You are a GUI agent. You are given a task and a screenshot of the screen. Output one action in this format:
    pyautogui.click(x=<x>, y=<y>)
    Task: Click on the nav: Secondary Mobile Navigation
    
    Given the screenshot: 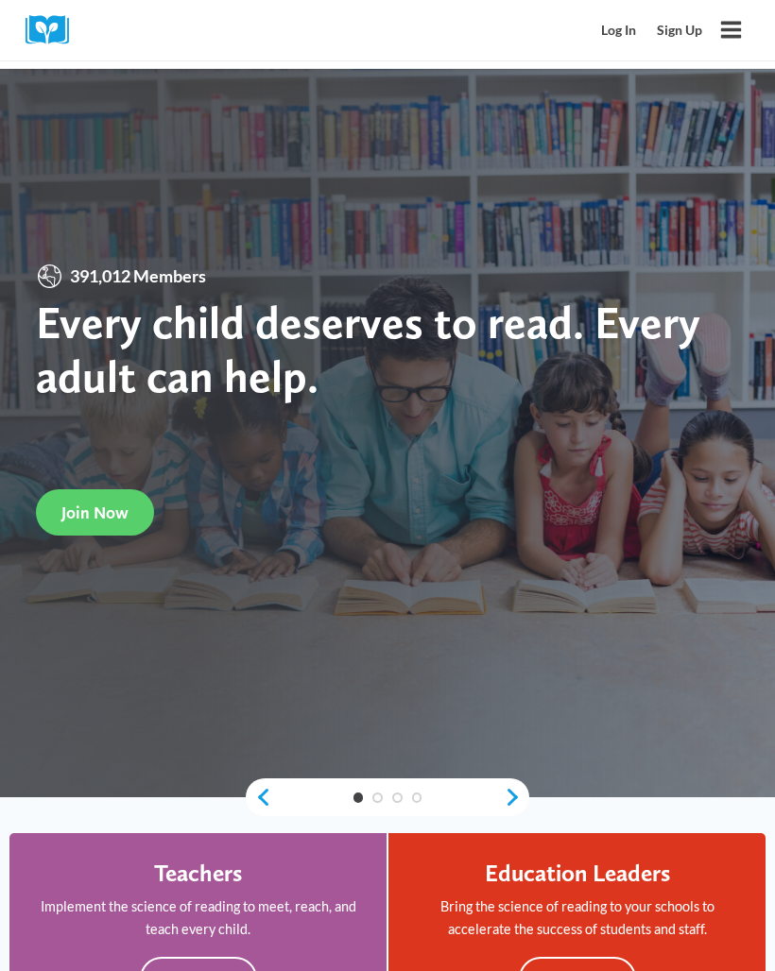 What is the action you would take?
    pyautogui.click(x=652, y=30)
    